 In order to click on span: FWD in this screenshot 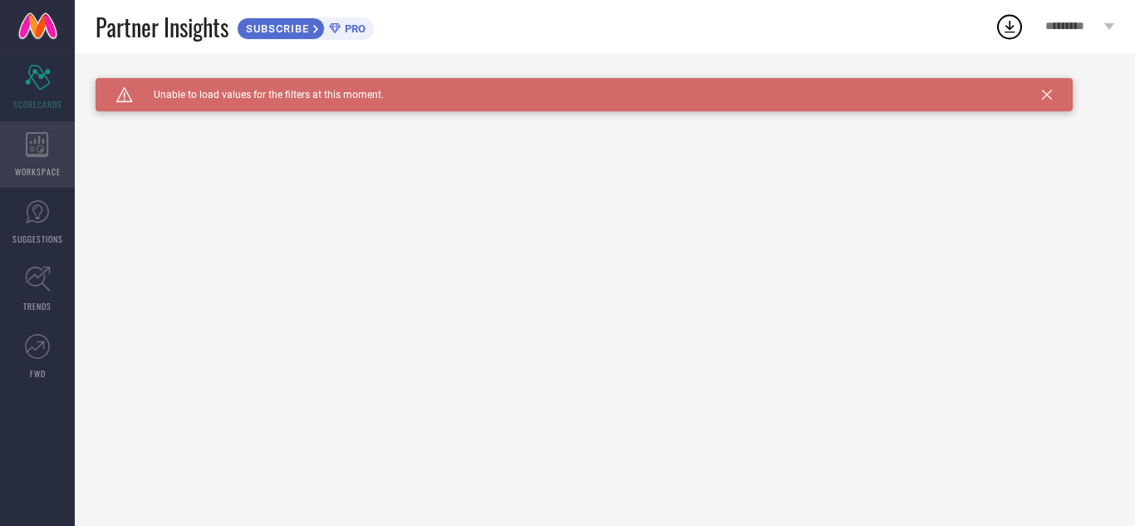, I will do `click(37, 373)`.